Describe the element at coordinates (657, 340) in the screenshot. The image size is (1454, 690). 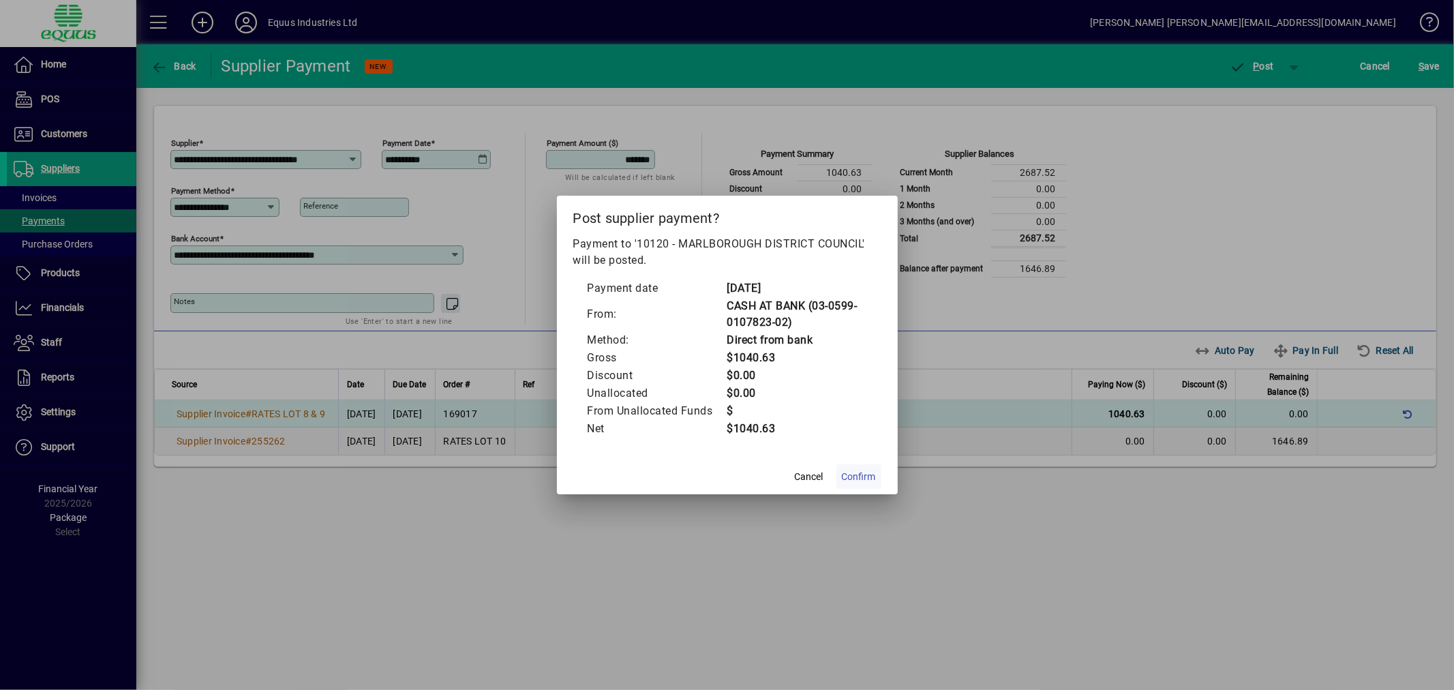
I see `td: Method:` at that location.